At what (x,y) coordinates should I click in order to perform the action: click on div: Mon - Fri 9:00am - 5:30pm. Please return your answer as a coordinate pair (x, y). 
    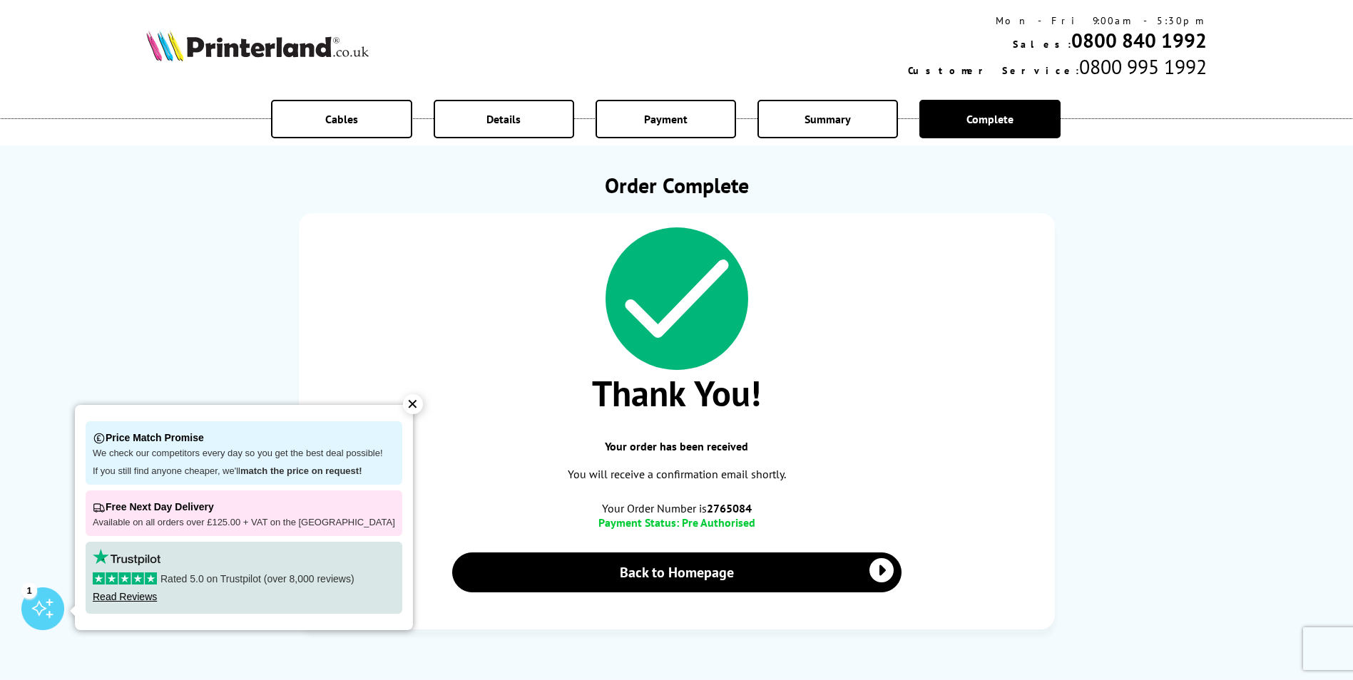
    Looking at the image, I should click on (1057, 21).